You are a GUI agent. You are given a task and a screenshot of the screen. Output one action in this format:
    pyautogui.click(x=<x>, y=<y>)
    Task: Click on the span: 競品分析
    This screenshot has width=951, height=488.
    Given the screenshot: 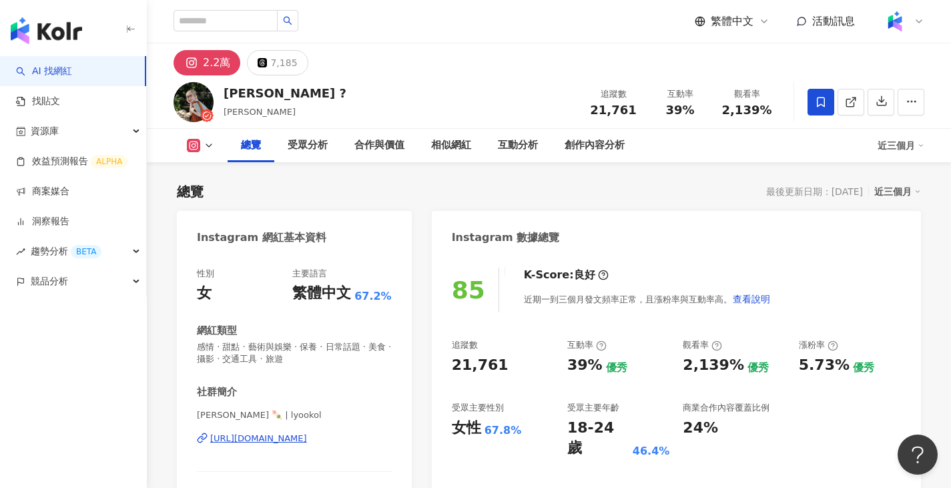 What is the action you would take?
    pyautogui.click(x=49, y=281)
    